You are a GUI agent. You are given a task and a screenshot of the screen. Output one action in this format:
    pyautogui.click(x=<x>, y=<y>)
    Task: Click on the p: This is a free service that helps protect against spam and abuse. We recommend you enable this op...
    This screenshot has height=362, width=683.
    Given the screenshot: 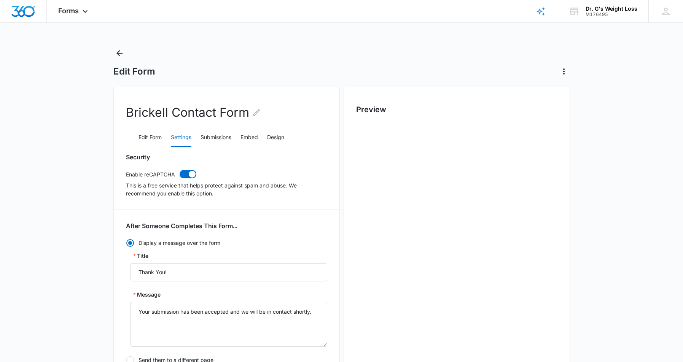 What is the action you would take?
    pyautogui.click(x=226, y=190)
    